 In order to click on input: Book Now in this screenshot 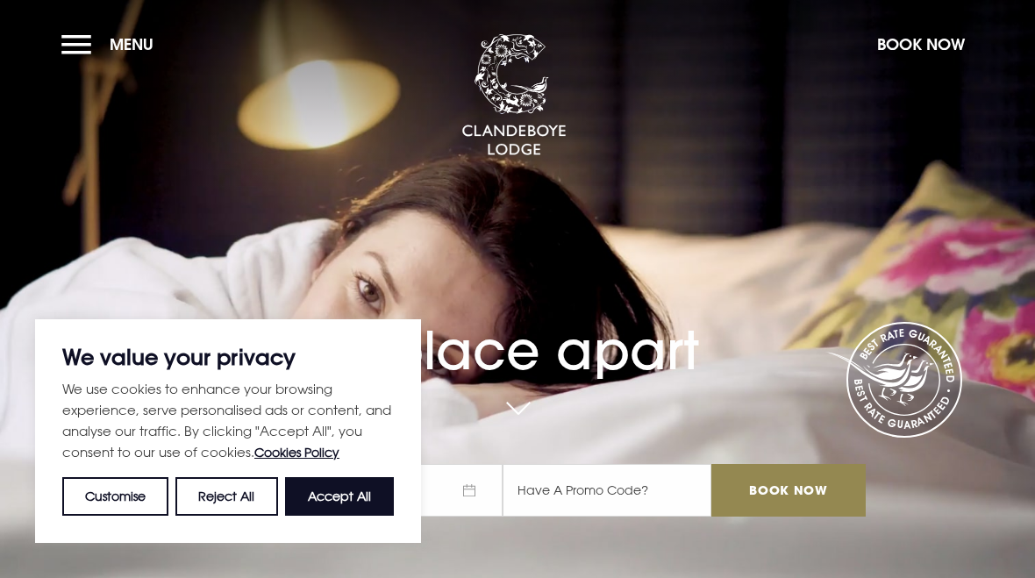, I will do `click(789, 490)`.